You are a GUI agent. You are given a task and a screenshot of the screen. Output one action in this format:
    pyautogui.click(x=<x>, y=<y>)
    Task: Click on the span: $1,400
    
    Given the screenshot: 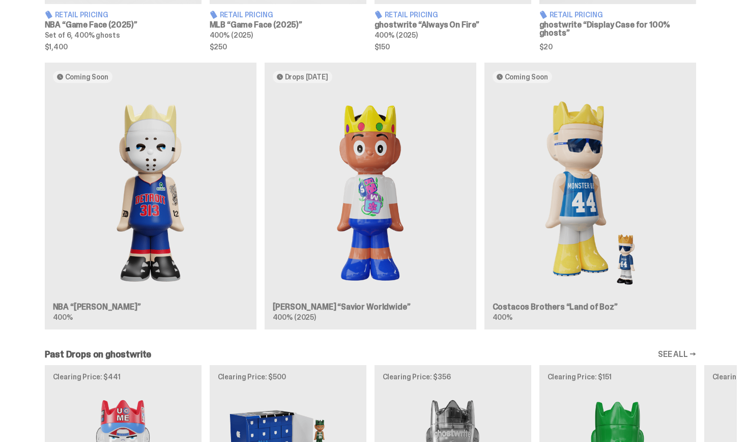 What is the action you would take?
    pyautogui.click(x=123, y=47)
    